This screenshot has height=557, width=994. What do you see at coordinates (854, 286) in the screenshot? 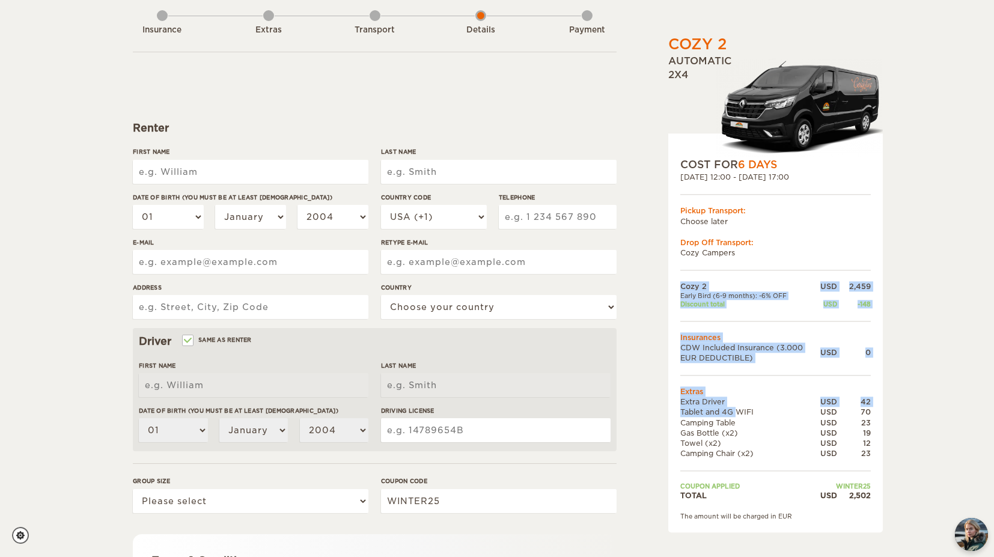
I see `div: 2,459` at bounding box center [854, 286].